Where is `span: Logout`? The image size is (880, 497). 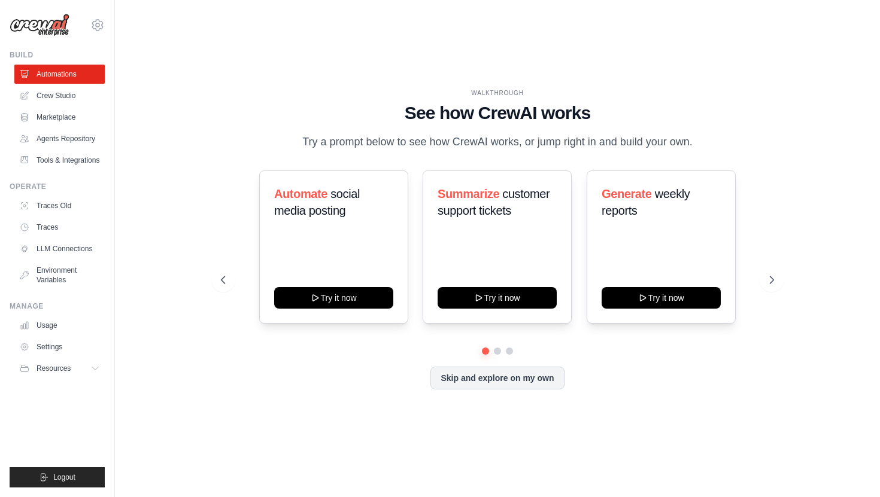 span: Logout is located at coordinates (64, 478).